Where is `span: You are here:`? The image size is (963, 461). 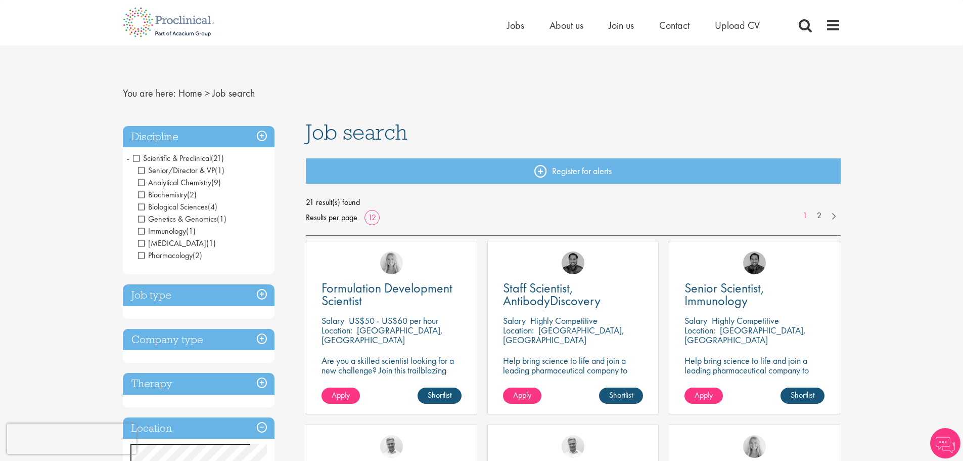
span: You are here: is located at coordinates (149, 93).